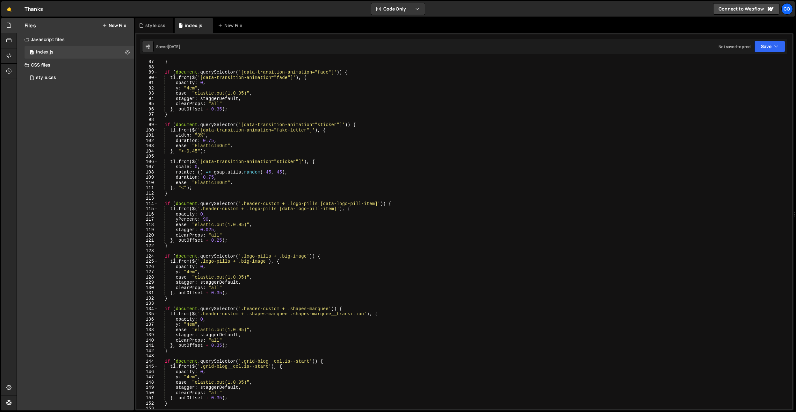 The image size is (796, 412). Describe the element at coordinates (147, 319) in the screenshot. I see `div: 136` at that location.